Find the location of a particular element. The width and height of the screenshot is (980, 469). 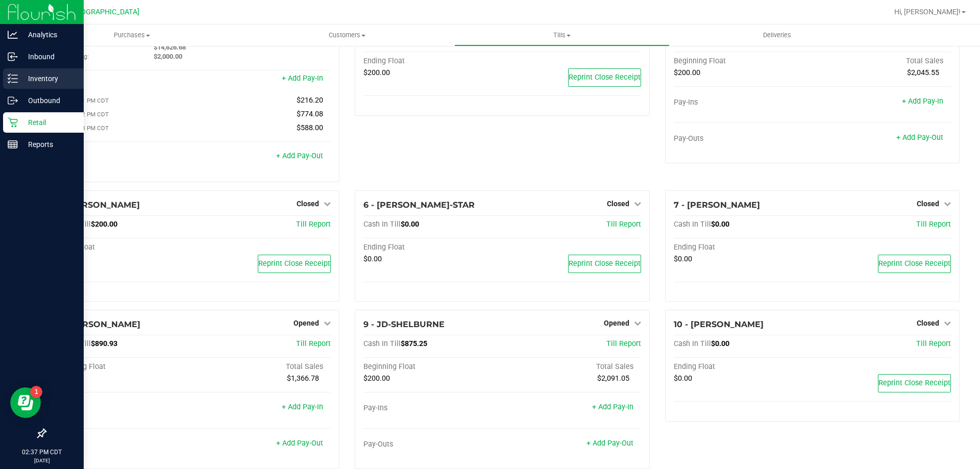

span: $588.00 is located at coordinates (310, 128).